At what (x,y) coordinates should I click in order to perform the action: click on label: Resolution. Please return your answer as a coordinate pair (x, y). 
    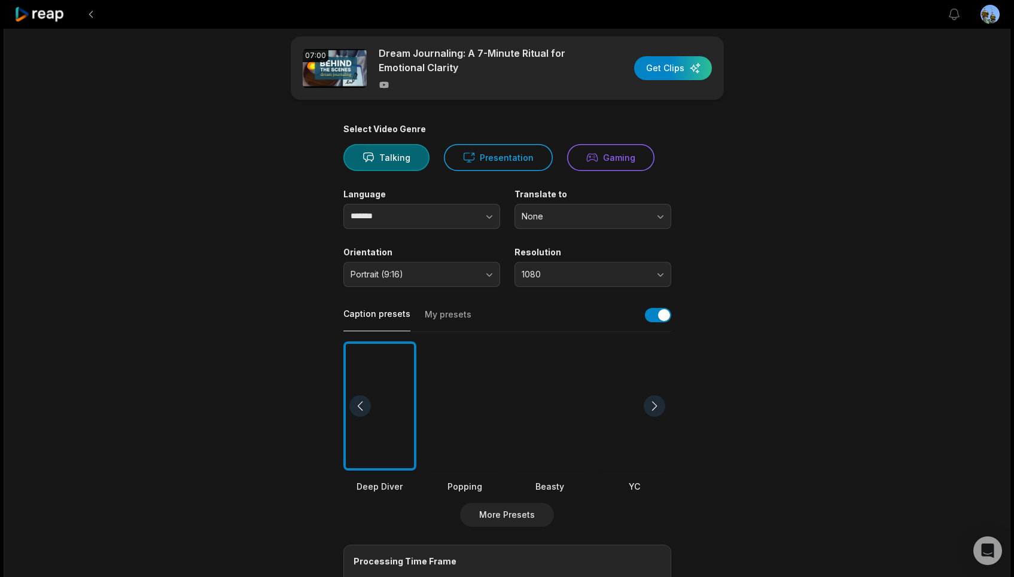
    Looking at the image, I should click on (593, 252).